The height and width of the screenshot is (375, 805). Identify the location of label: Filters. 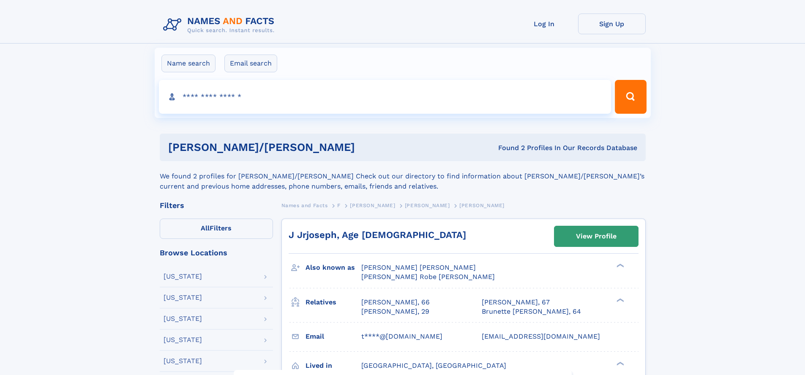
(216, 229).